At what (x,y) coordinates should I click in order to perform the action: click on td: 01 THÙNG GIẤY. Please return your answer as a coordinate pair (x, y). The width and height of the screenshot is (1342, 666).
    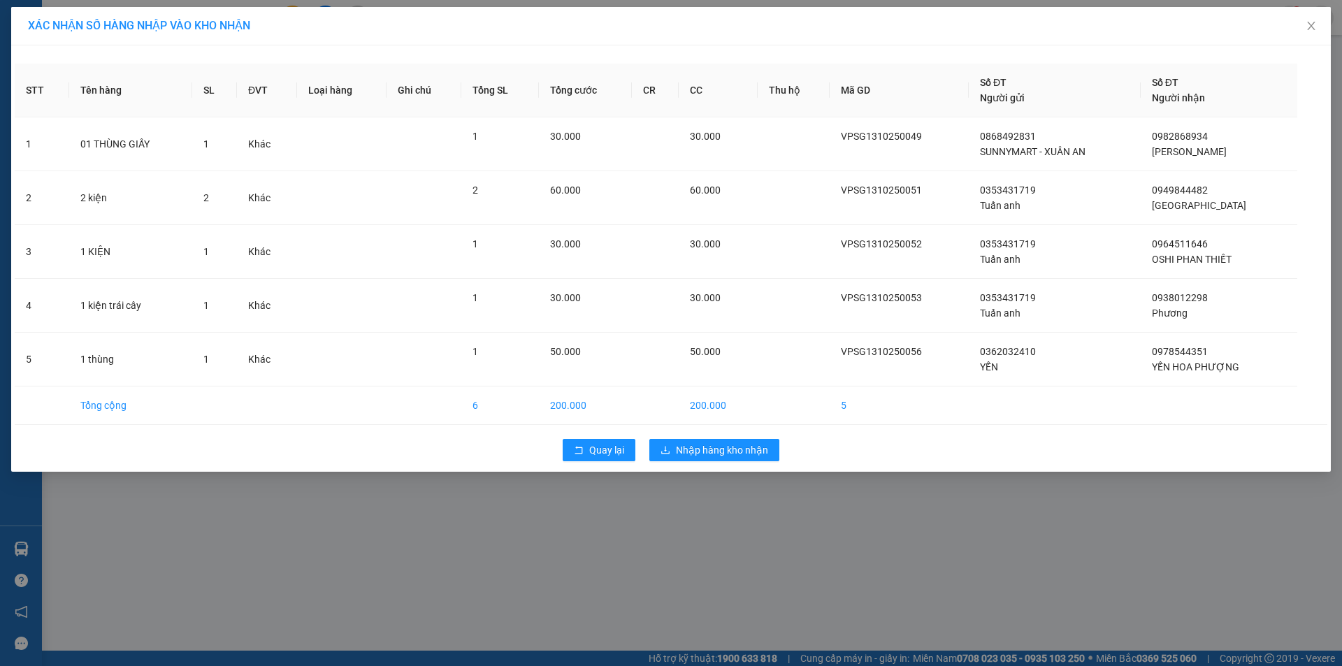
    Looking at the image, I should click on (131, 144).